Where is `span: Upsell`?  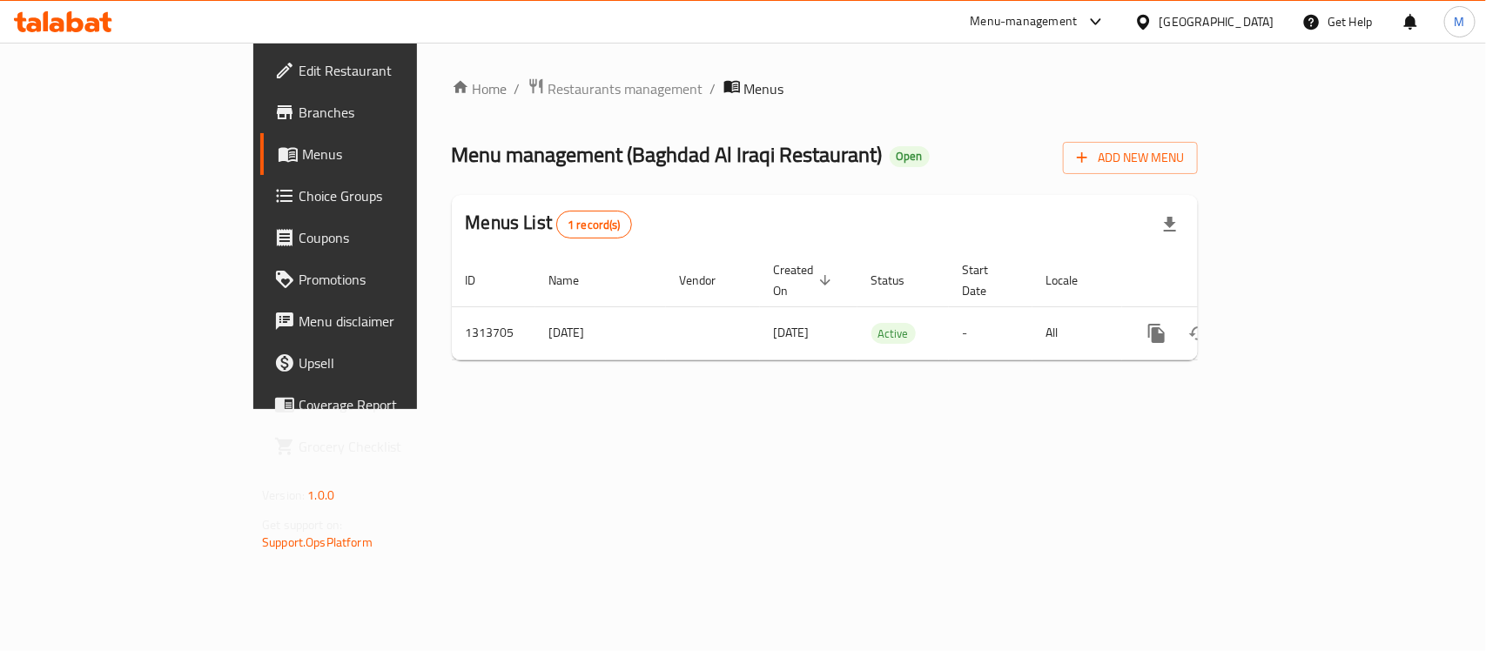 span: Upsell is located at coordinates (393, 363).